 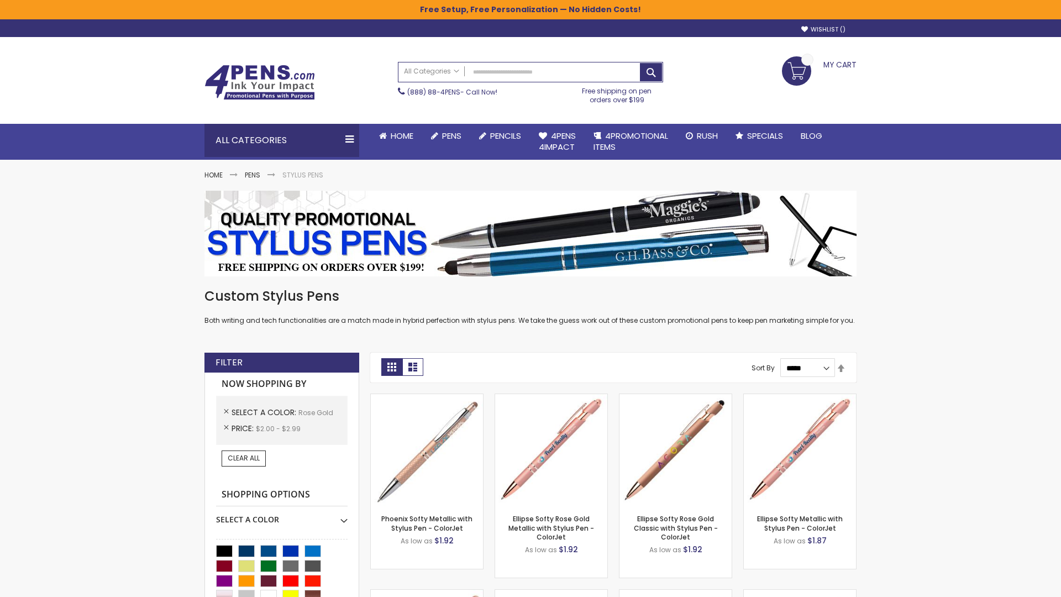 I want to click on div: Both writing and tech functionalities are a match made in hybrid perfection with stylus pens. We ..., so click(x=530, y=306).